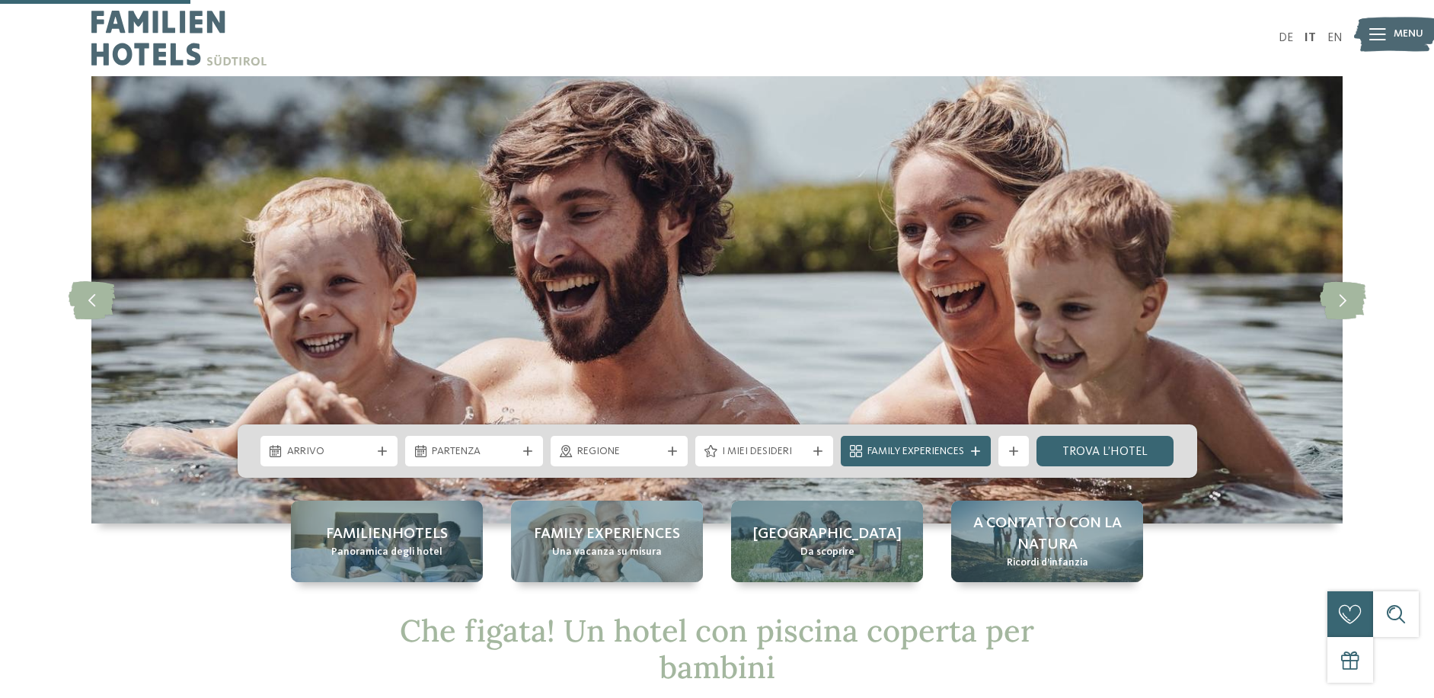  Describe the element at coordinates (827, 552) in the screenshot. I see `span: Da scoprire` at that location.